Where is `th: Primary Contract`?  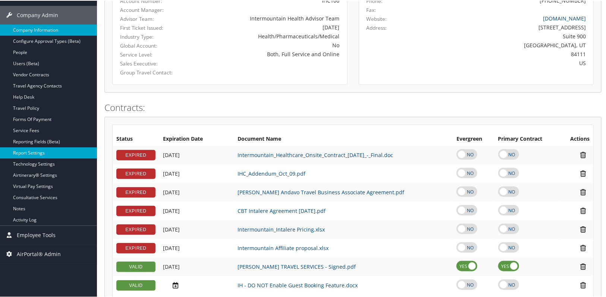
th: Primary Contract is located at coordinates (527, 139).